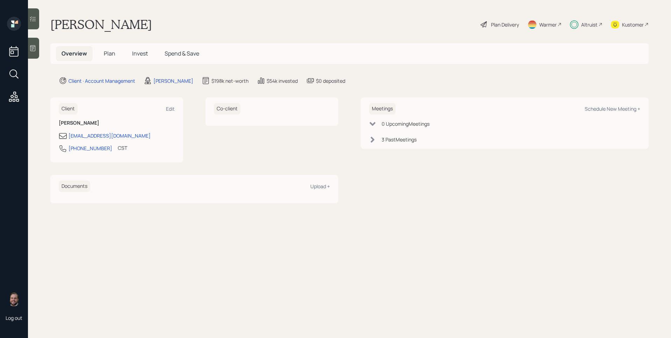 The width and height of the screenshot is (671, 338). I want to click on div: Upload +, so click(320, 186).